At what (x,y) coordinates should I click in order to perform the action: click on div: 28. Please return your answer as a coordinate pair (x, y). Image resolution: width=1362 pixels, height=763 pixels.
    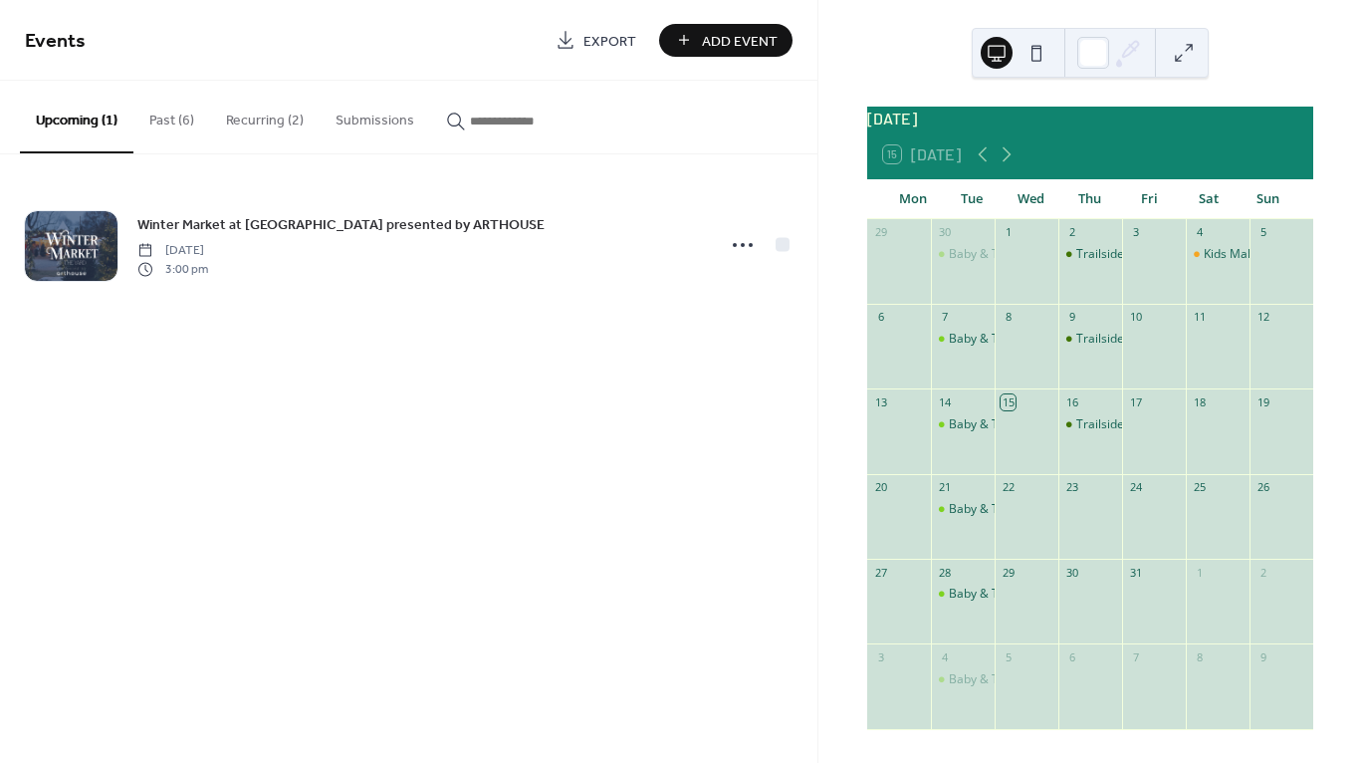
    Looking at the image, I should click on (944, 571).